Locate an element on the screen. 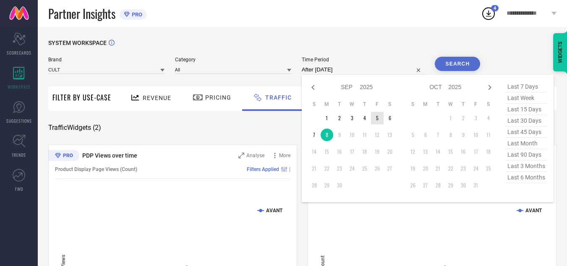 The width and height of the screenshot is (567, 266). td: Tue Sep 16 2025 is located at coordinates (339, 151).